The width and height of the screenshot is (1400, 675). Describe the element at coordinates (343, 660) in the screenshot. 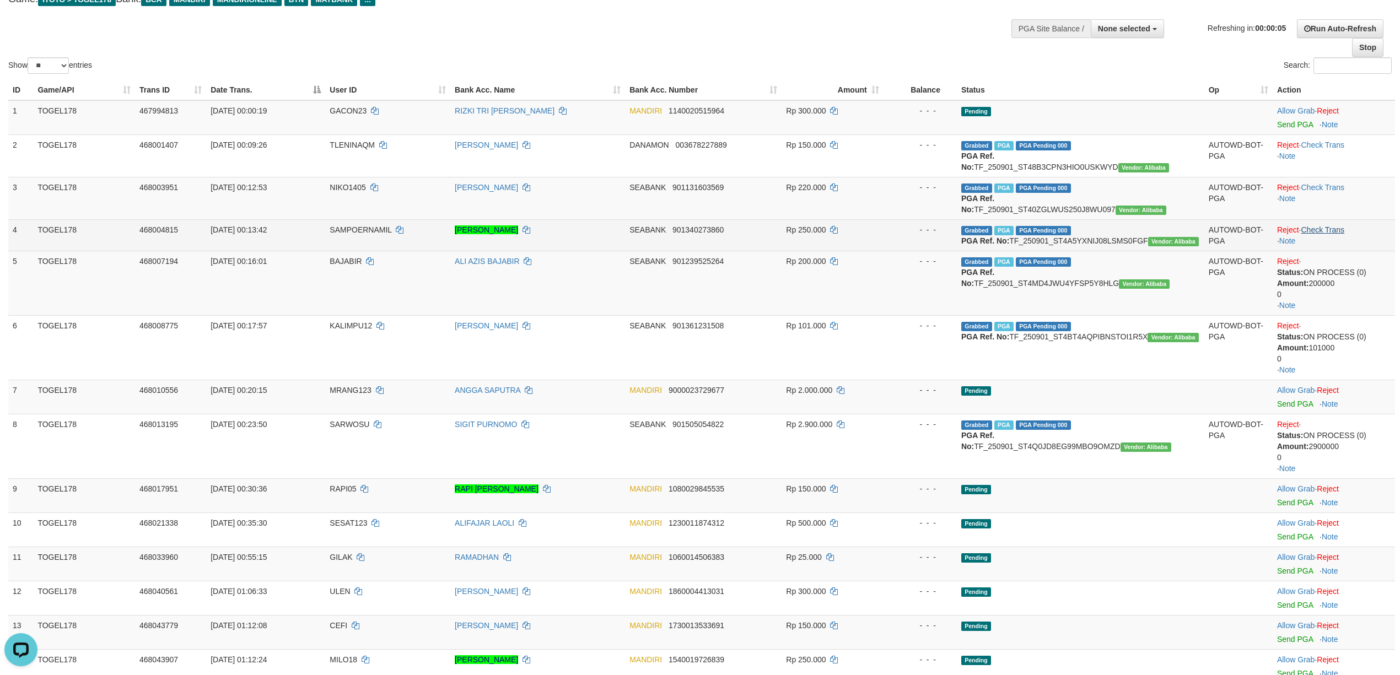

I see `span: MILO18` at that location.